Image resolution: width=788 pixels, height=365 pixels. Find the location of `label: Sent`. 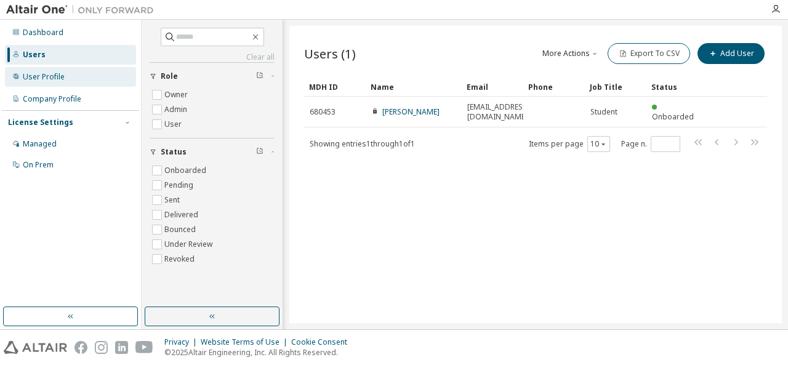

label: Sent is located at coordinates (173, 200).